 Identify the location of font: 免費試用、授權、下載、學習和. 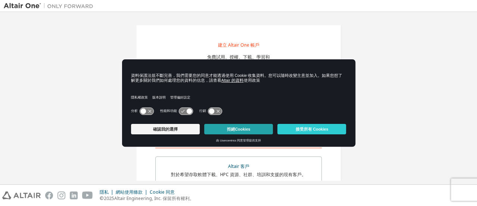
(239, 57).